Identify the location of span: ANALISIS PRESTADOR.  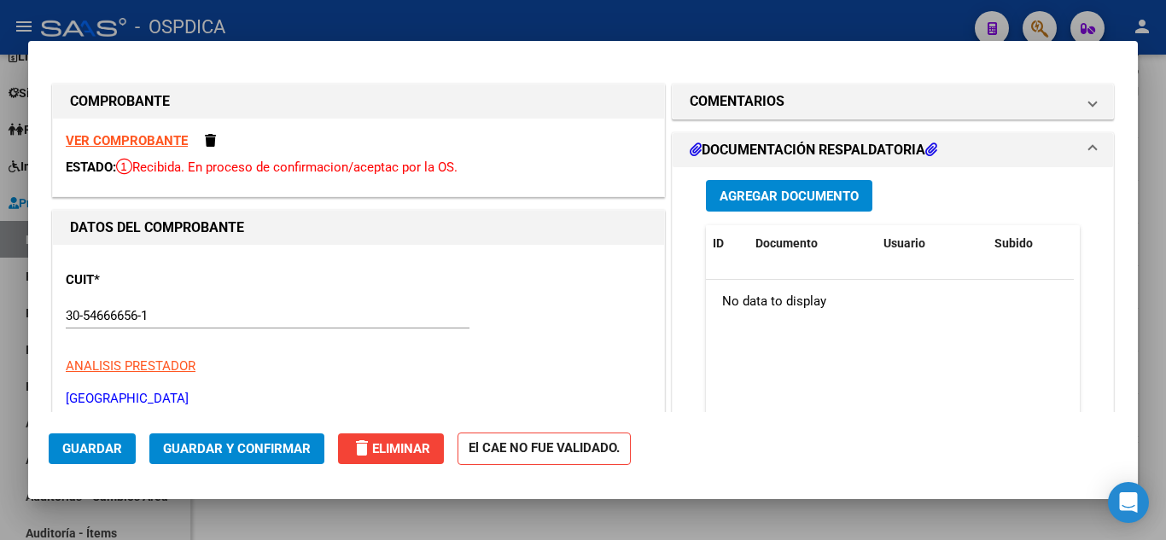
(131, 366).